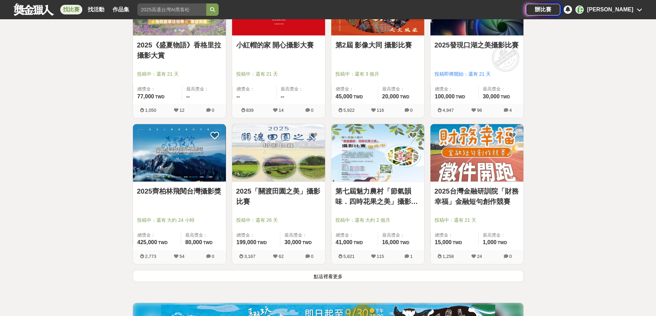  I want to click on span: 100,000, so click(445, 96).